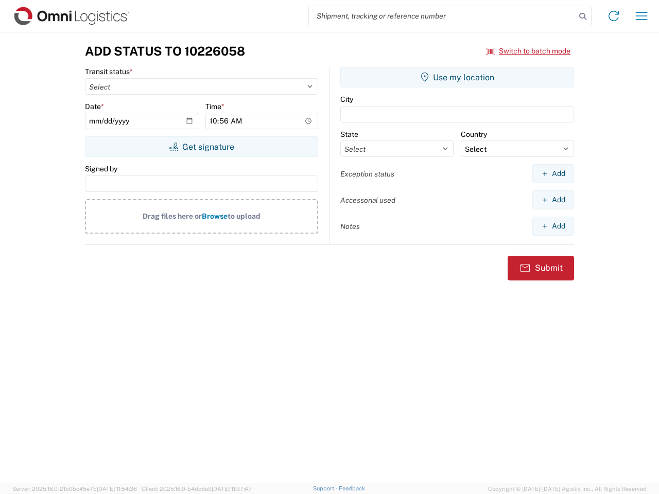  Describe the element at coordinates (101, 169) in the screenshot. I see `label: Signed by` at that location.